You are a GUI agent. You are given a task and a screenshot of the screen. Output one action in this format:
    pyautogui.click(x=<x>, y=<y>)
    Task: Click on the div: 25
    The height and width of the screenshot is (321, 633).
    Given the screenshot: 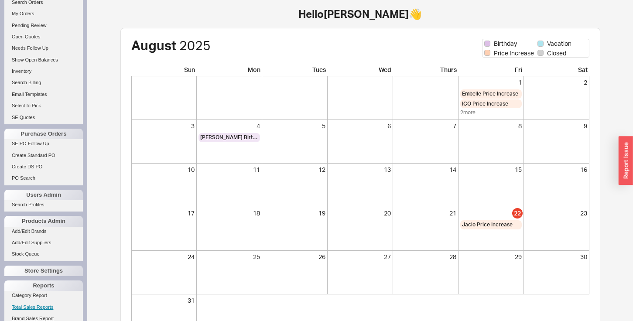 What is the action you would take?
    pyautogui.click(x=229, y=257)
    